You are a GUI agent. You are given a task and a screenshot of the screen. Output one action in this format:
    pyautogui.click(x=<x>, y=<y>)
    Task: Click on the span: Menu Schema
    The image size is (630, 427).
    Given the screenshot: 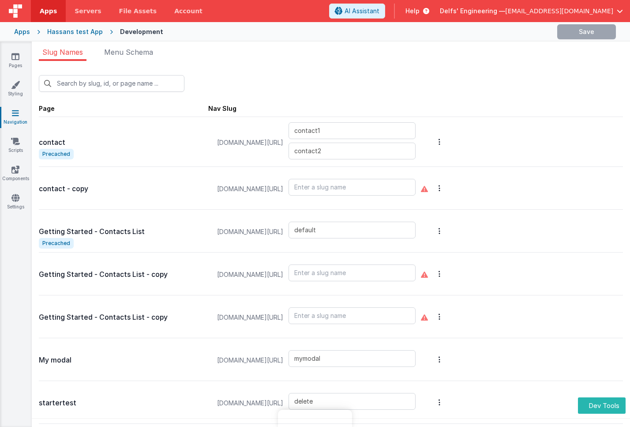 What is the action you would take?
    pyautogui.click(x=128, y=52)
    